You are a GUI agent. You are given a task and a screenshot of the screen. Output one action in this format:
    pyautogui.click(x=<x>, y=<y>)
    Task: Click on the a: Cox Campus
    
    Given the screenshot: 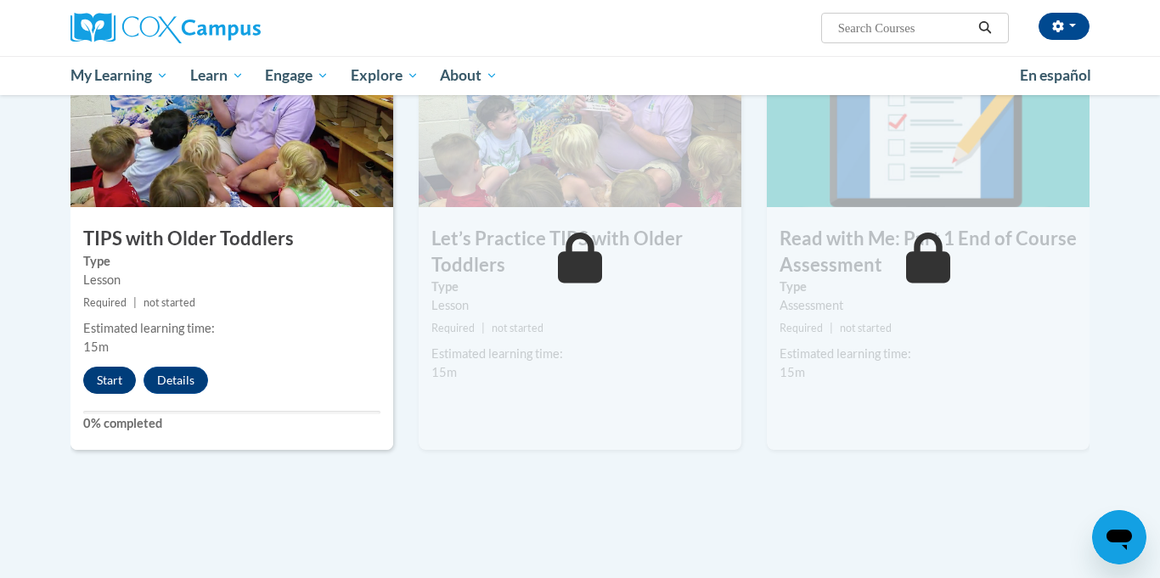 What is the action you would take?
    pyautogui.click(x=232, y=28)
    